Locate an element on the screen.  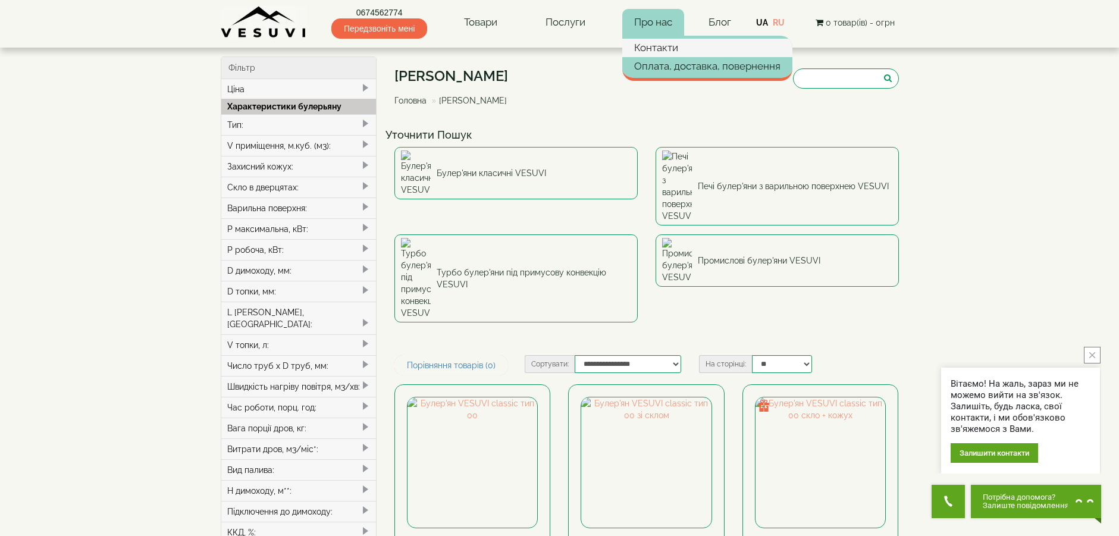
div: Характеристики булерьяну is located at coordinates (299, 106).